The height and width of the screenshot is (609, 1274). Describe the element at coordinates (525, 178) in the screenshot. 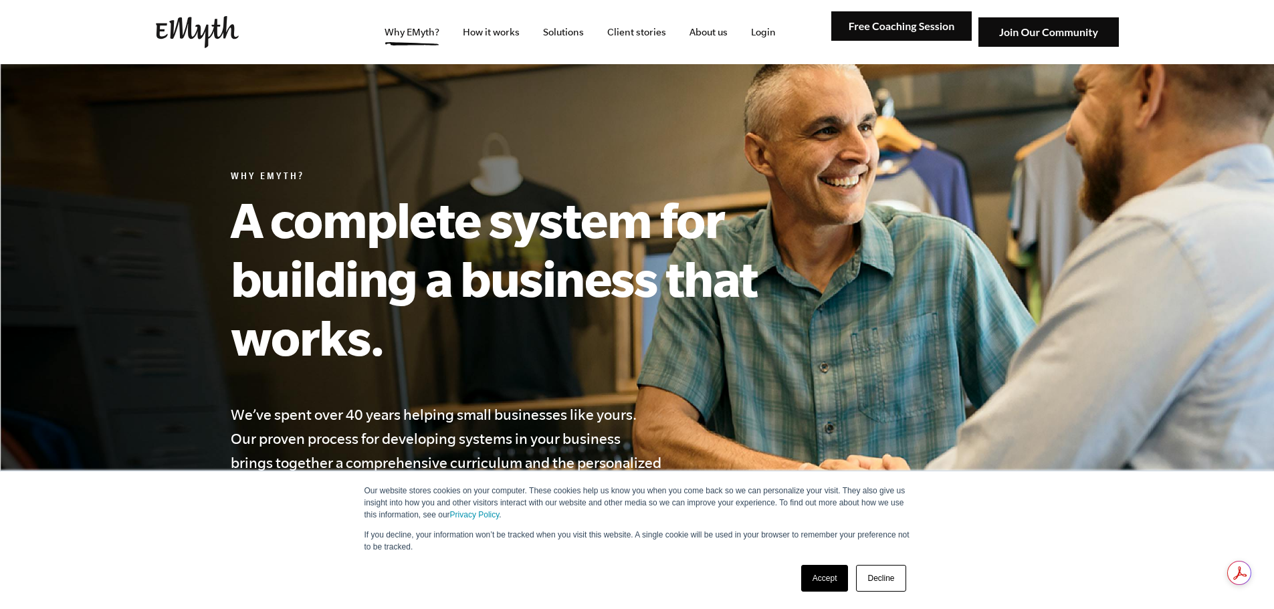

I see `h6: Why EMyth?` at that location.